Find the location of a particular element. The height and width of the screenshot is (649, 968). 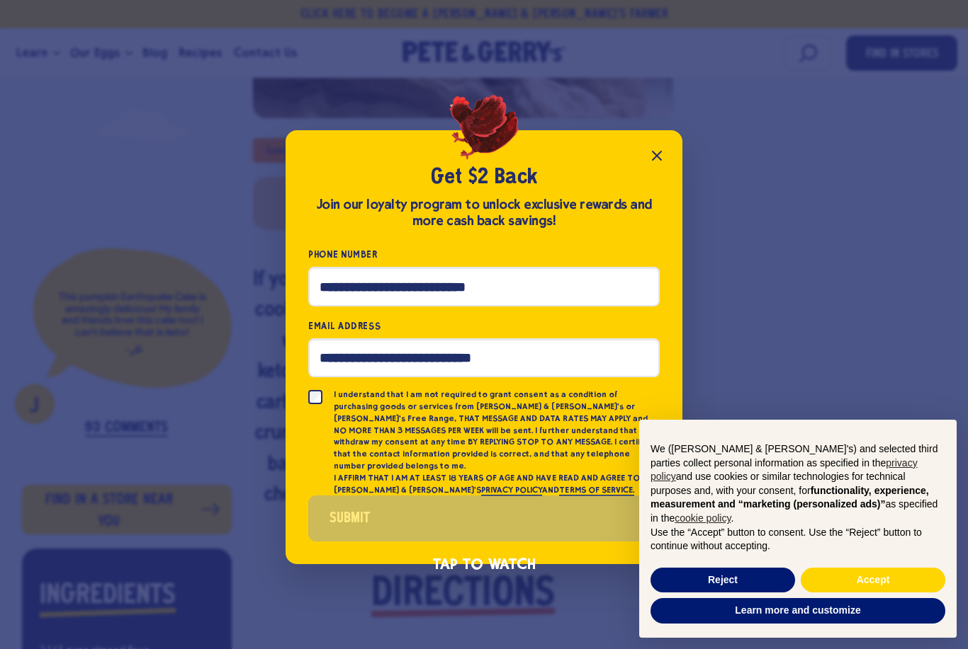

p: Tap to Watch is located at coordinates (483, 564).